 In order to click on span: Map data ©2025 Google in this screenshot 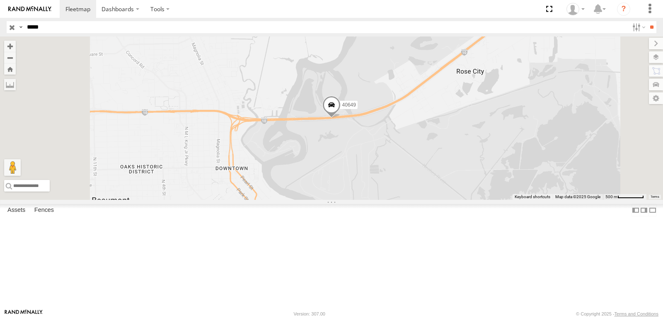, I will do `click(577, 196)`.